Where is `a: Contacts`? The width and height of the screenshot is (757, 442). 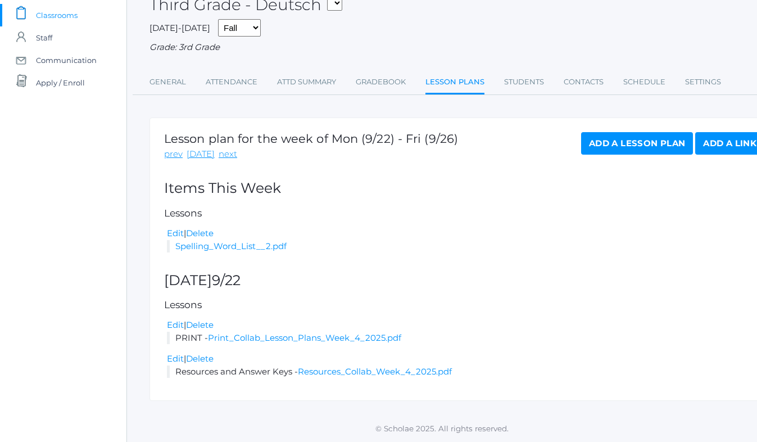
a: Contacts is located at coordinates (584, 82).